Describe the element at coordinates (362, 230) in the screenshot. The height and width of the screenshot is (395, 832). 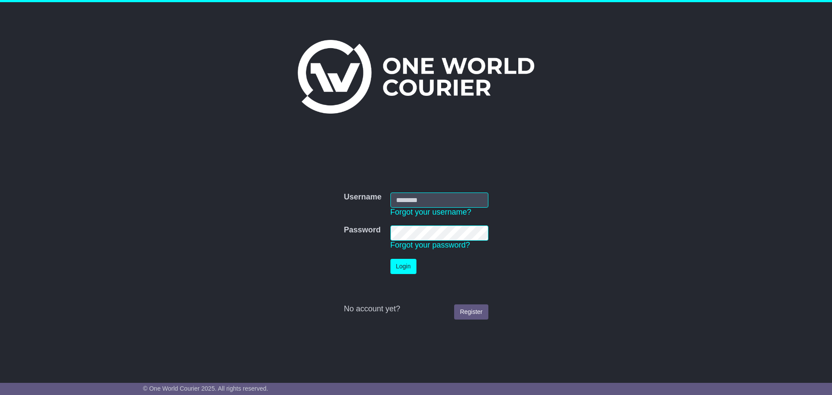
I see `label: Password` at that location.